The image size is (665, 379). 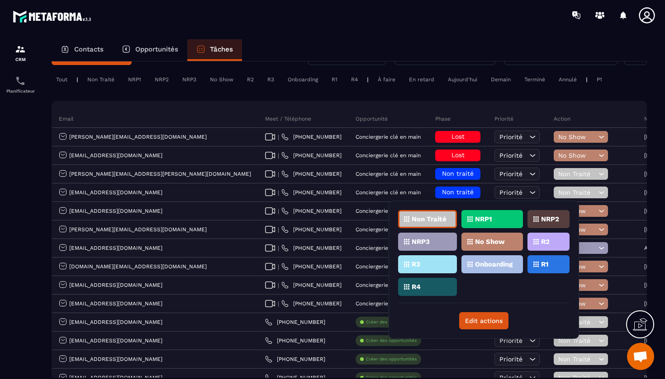 What do you see at coordinates (550, 219) in the screenshot?
I see `p: NRP2` at bounding box center [550, 219].